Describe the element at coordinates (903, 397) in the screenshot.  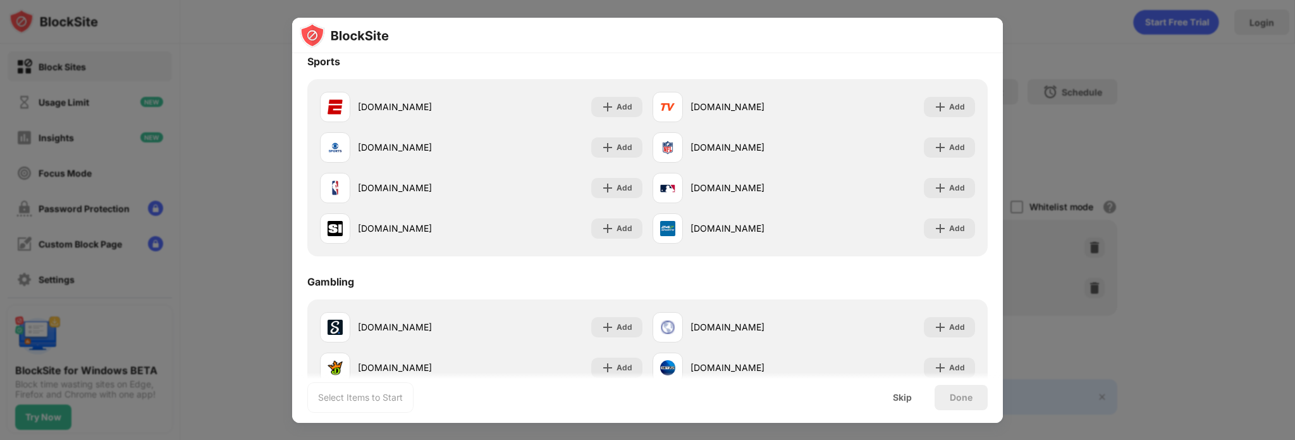
I see `div: Skip` at that location.